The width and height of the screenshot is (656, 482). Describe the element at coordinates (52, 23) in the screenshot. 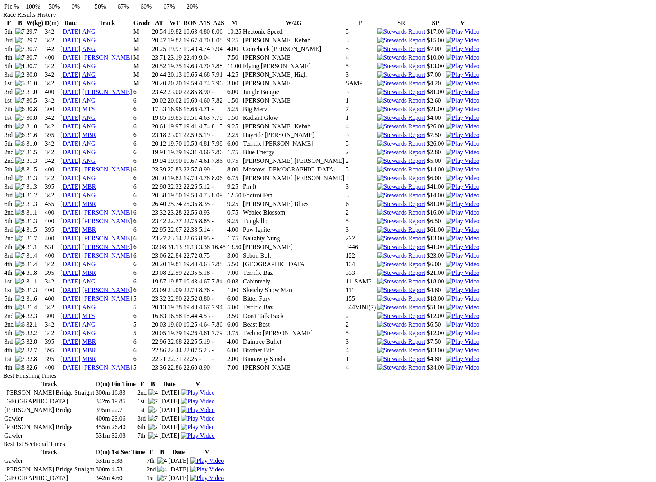

I see `th: D(m)` at that location.